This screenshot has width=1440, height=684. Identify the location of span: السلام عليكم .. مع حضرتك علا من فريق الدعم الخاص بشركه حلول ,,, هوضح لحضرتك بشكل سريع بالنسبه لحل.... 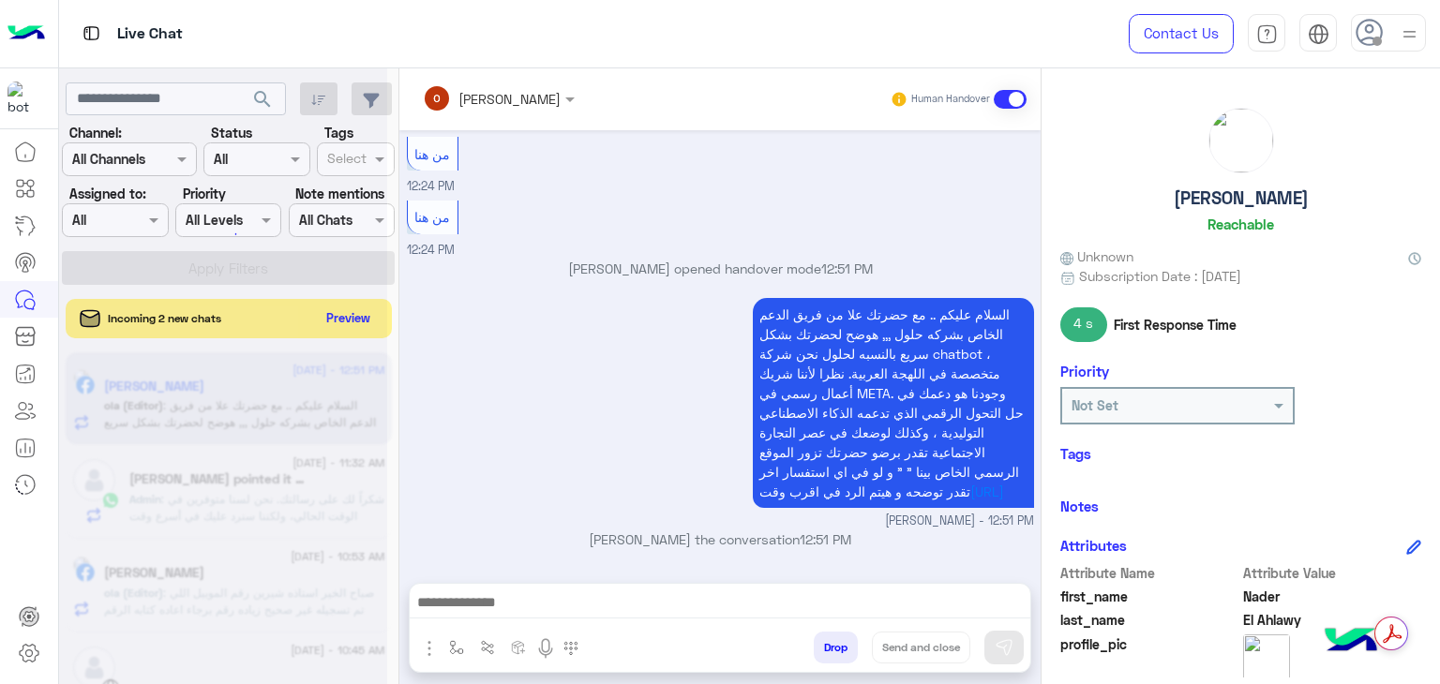
(891, 403).